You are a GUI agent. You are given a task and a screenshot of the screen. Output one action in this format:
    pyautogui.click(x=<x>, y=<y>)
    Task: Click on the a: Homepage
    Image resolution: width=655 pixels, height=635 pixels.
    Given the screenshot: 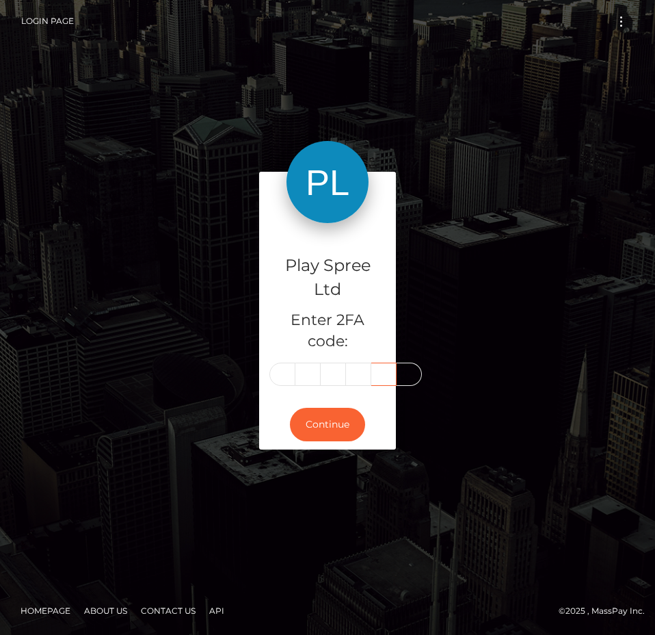 What is the action you would take?
    pyautogui.click(x=45, y=610)
    